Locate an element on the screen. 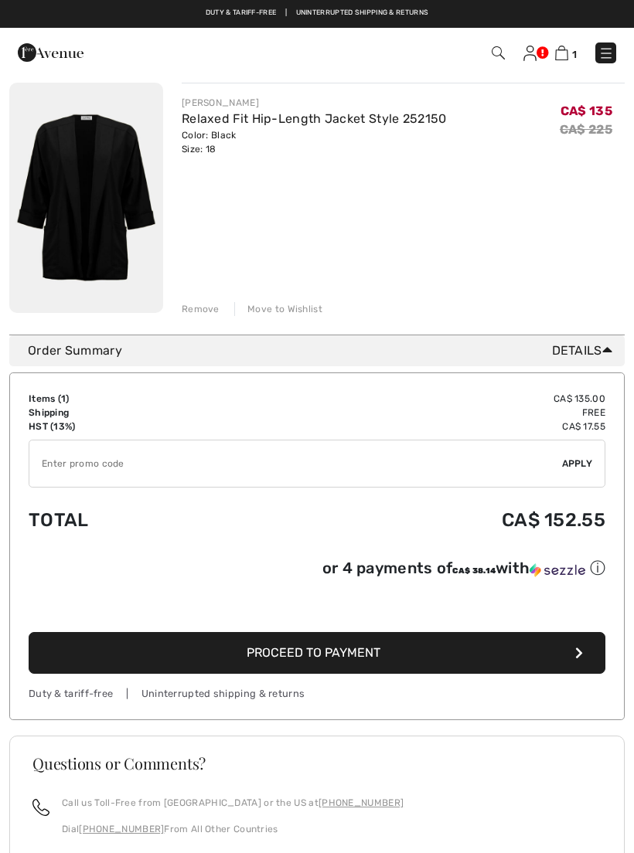  div: or 4 payments ofCA$ 38.14withSezzle Click to learn more about Sezzle is located at coordinates (317, 571).